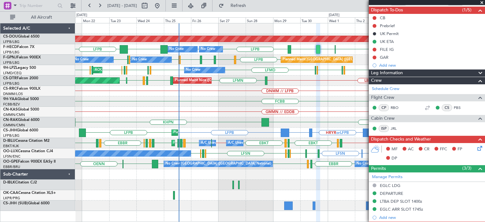 Image resolution: width=485 pixels, height=222 pixels. Describe the element at coordinates (41, 17) in the screenshot. I see `span: All Aircraft` at that location.